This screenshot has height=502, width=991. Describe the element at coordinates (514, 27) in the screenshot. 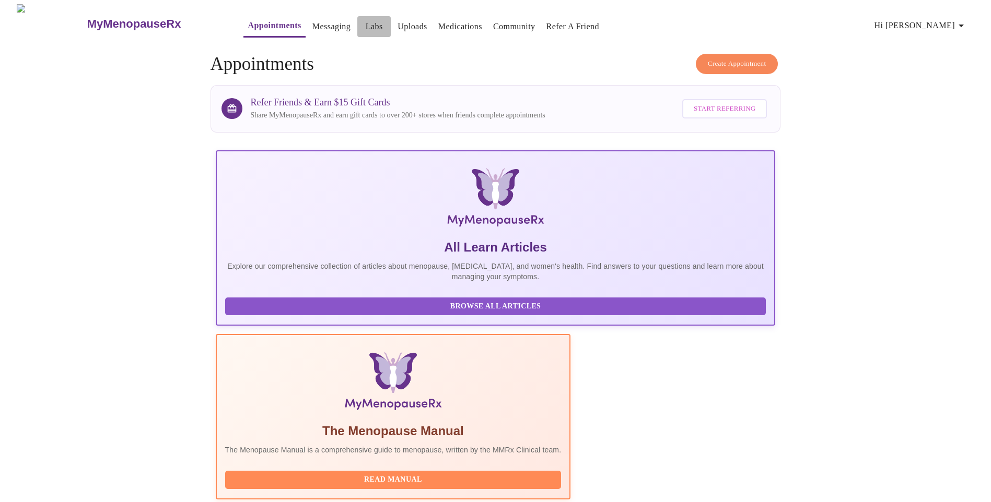

I see `button: Community` at that location.